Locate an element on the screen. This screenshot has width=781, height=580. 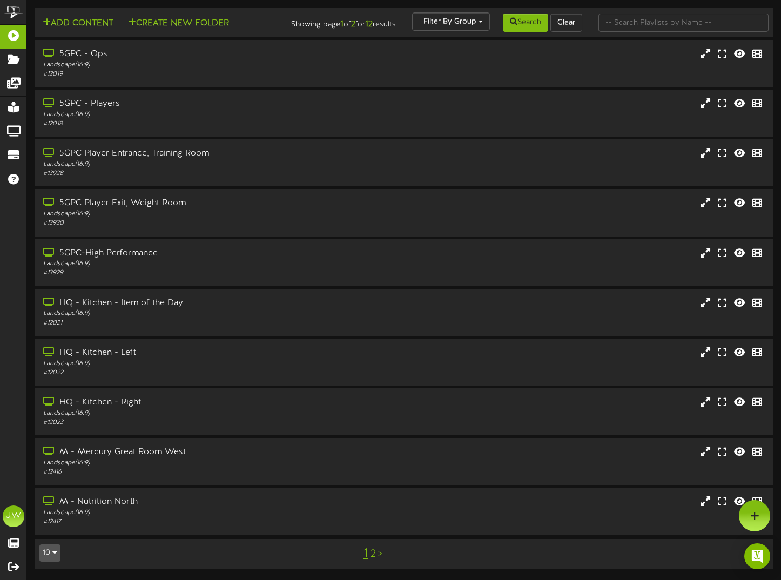
div: # 13930 is located at coordinates (188, 223).